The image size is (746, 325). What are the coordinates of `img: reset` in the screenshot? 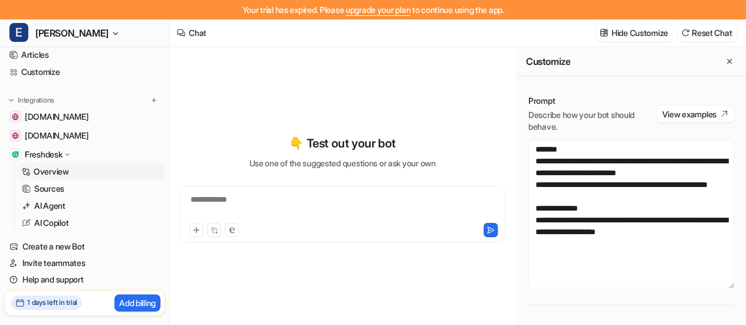 It's located at (685, 32).